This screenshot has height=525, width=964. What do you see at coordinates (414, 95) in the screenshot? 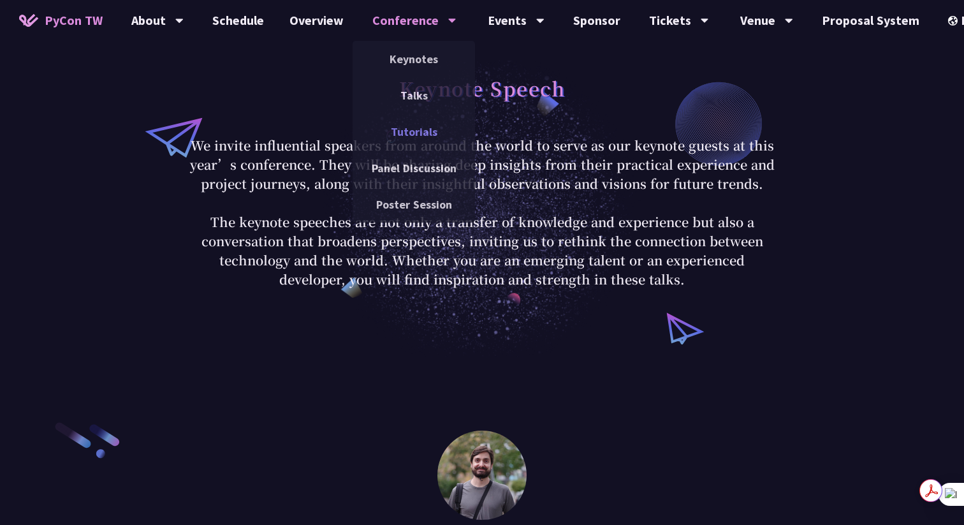
I see `a: Talks` at bounding box center [414, 95].